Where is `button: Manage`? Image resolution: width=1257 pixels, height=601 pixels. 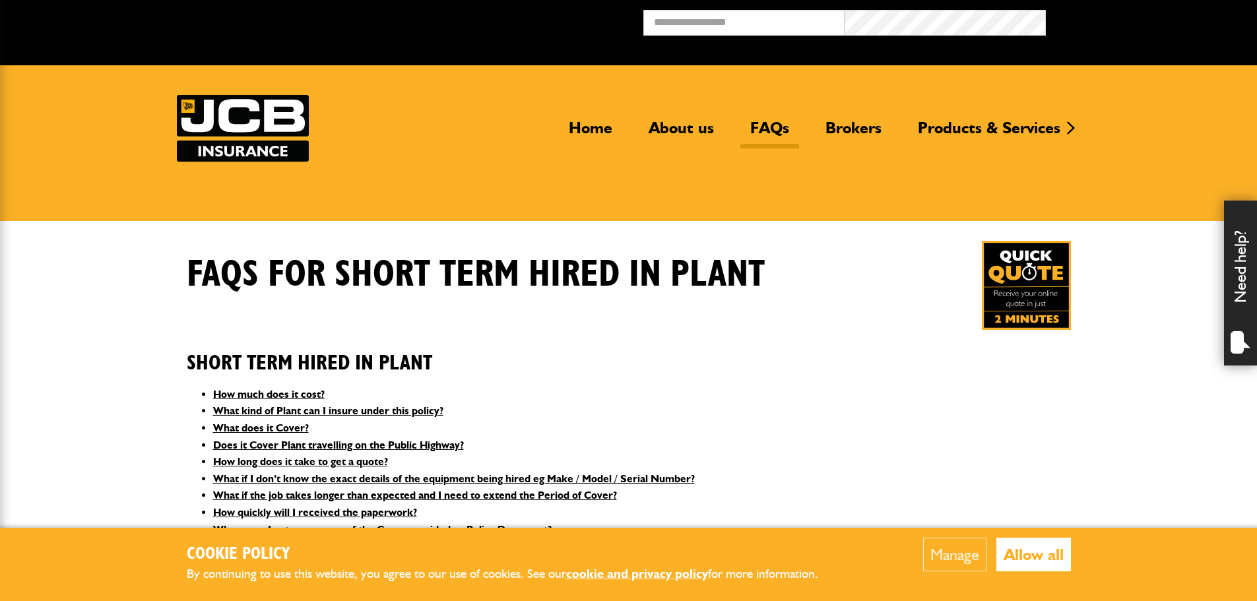
button: Manage is located at coordinates (955, 554).